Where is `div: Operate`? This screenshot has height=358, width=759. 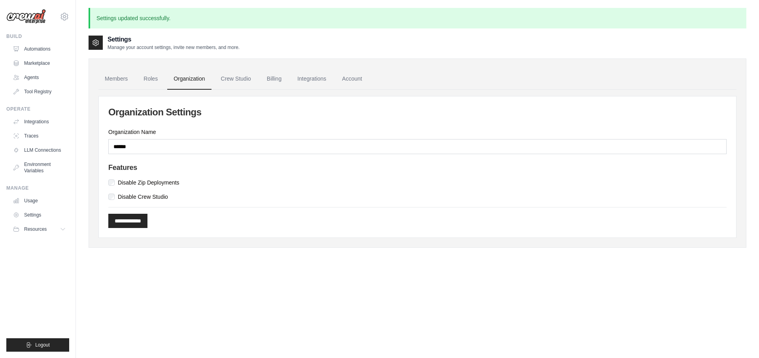
div: Operate is located at coordinates (38, 109).